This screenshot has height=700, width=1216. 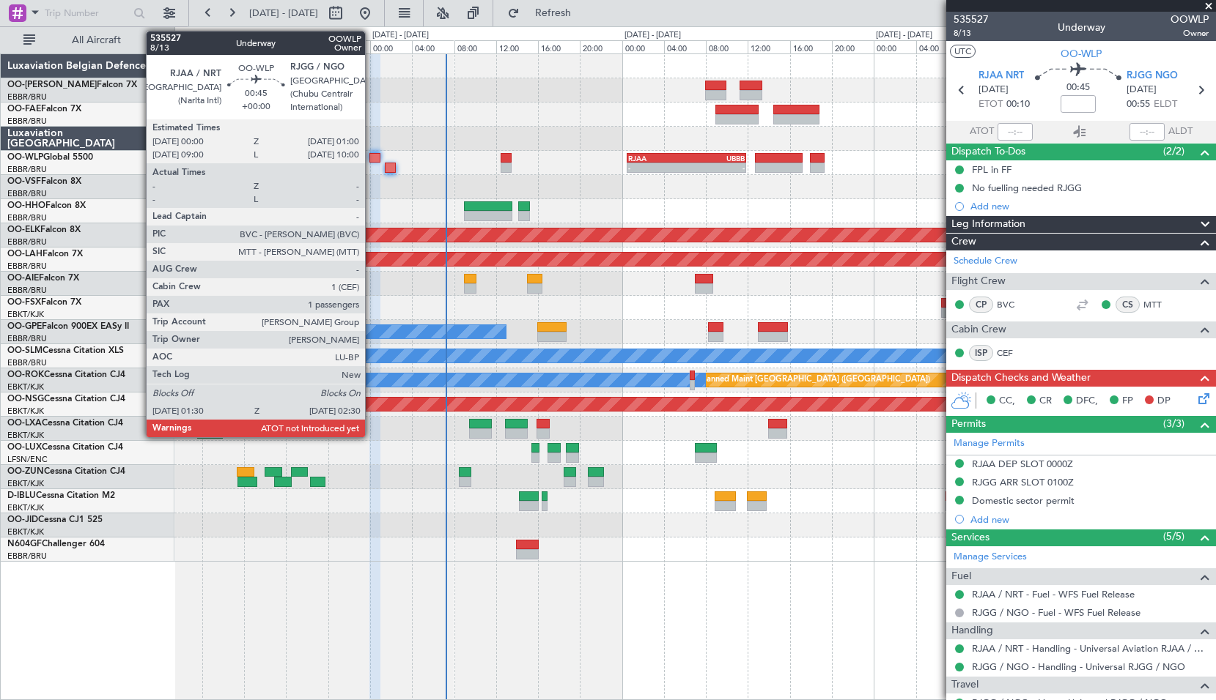 What do you see at coordinates (27, 459) in the screenshot?
I see `a: LFSN/ENC` at bounding box center [27, 459].